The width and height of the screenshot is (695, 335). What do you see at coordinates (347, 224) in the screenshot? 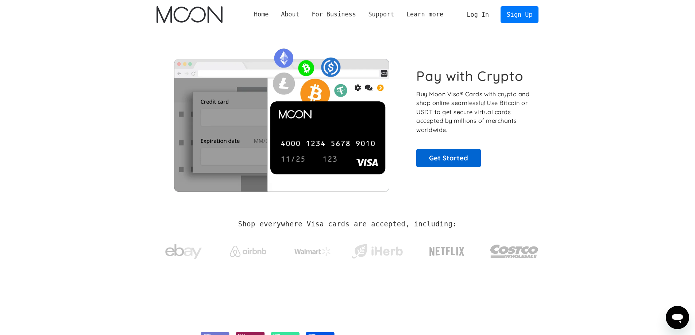
I see `h2: Shop everywhere Visa cards are accepted, including:` at bounding box center [347, 224].